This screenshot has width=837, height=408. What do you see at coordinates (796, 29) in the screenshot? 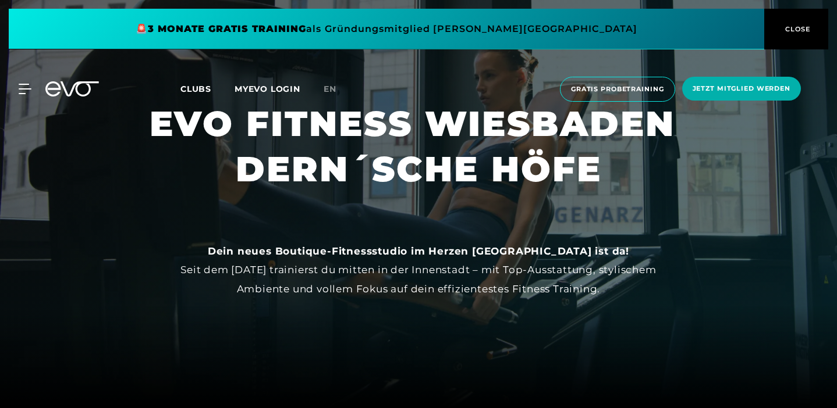
I see `button: CLOSE` at bounding box center [796, 29].